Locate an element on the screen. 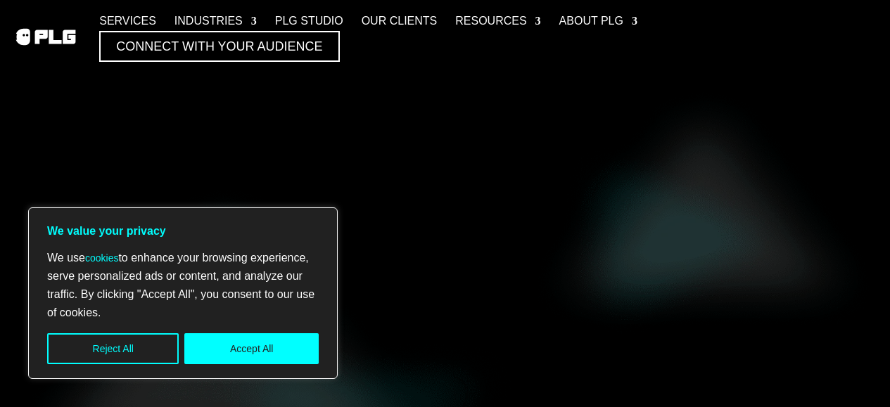 The image size is (890, 407). p: We use to enhance your browsing experience, serve personalized ads or content, and analyze our tr... is located at coordinates (183, 286).